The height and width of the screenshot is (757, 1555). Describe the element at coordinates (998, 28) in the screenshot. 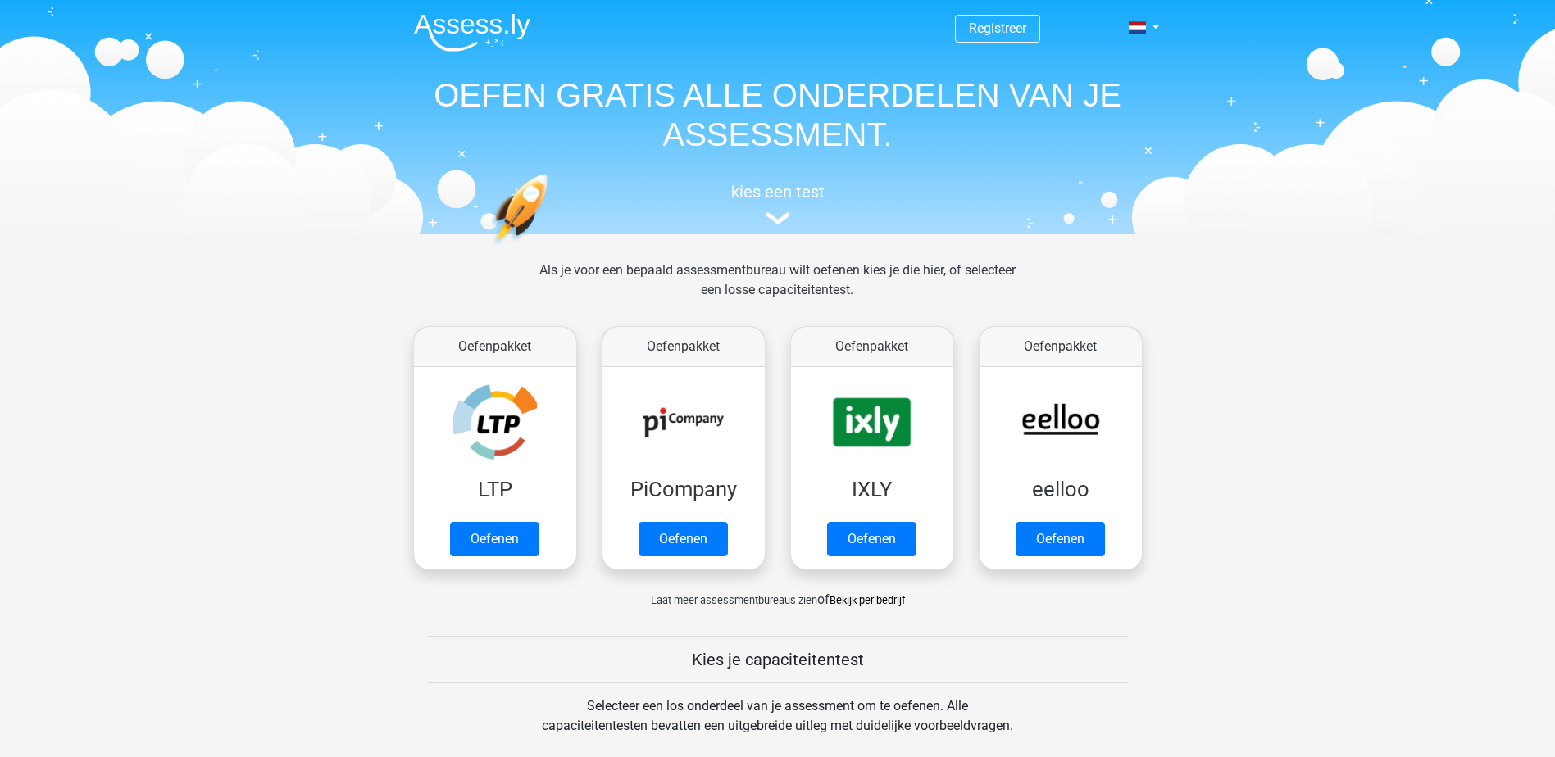

I see `a: Registreer` at that location.